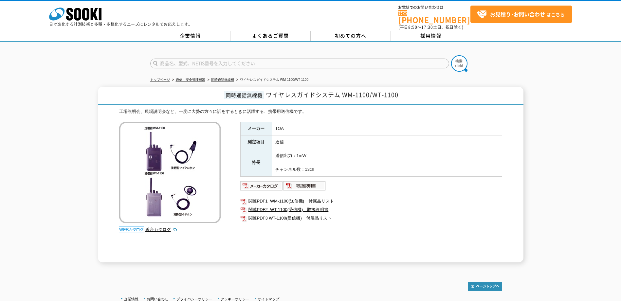 The height and width of the screenshot is (301, 621). I want to click on img: トップページへ, so click(485, 287).